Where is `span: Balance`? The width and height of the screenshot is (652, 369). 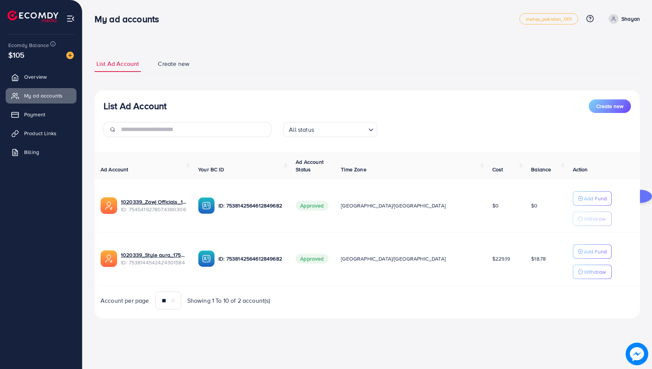
span: Balance is located at coordinates (541, 170).